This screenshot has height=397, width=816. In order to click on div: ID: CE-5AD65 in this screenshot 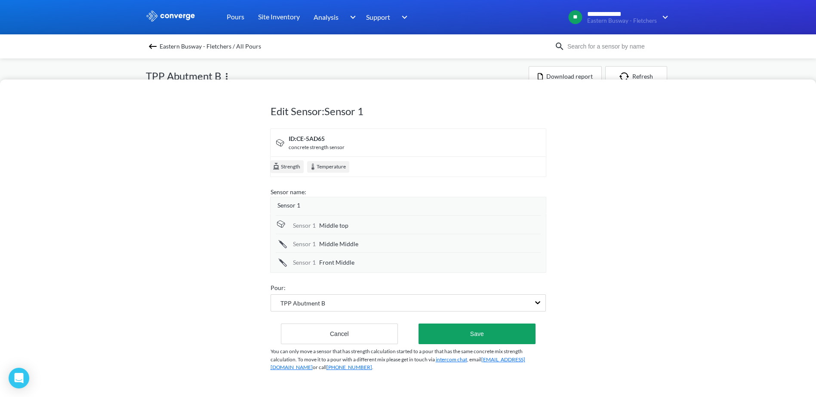, I will do `click(316, 139)`.